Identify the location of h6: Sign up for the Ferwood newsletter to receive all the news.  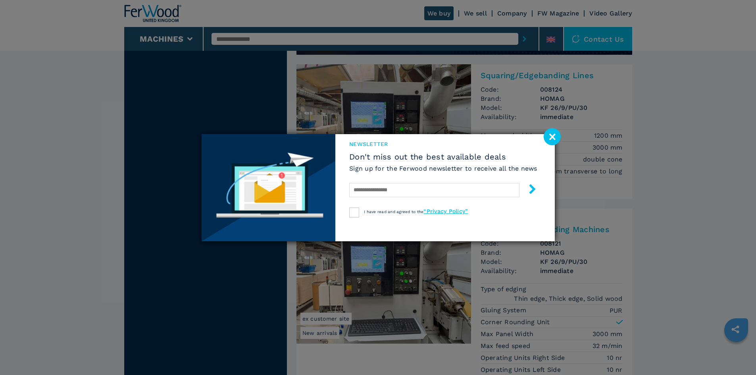
(443, 168).